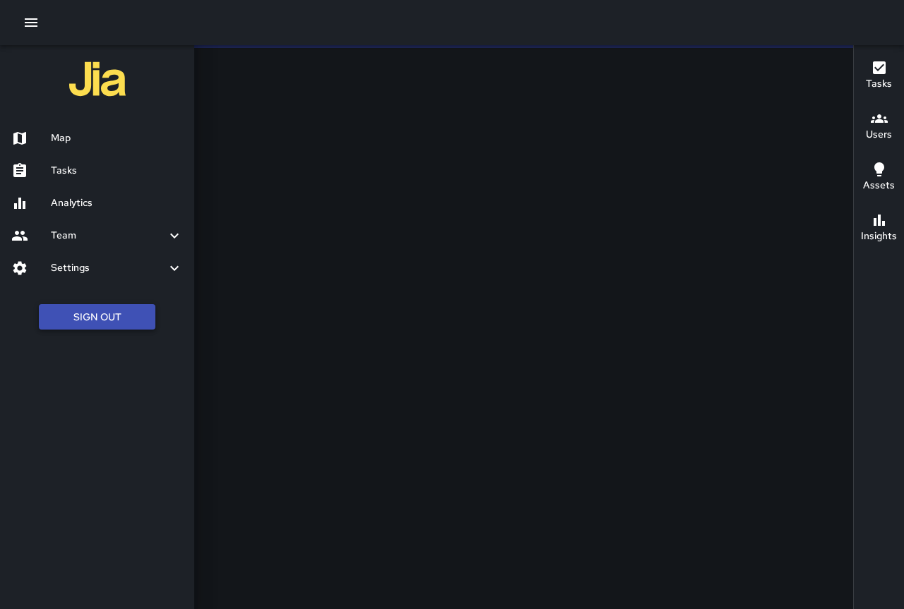 The height and width of the screenshot is (609, 904). What do you see at coordinates (878, 186) in the screenshot?
I see `h6: Assets` at bounding box center [878, 186].